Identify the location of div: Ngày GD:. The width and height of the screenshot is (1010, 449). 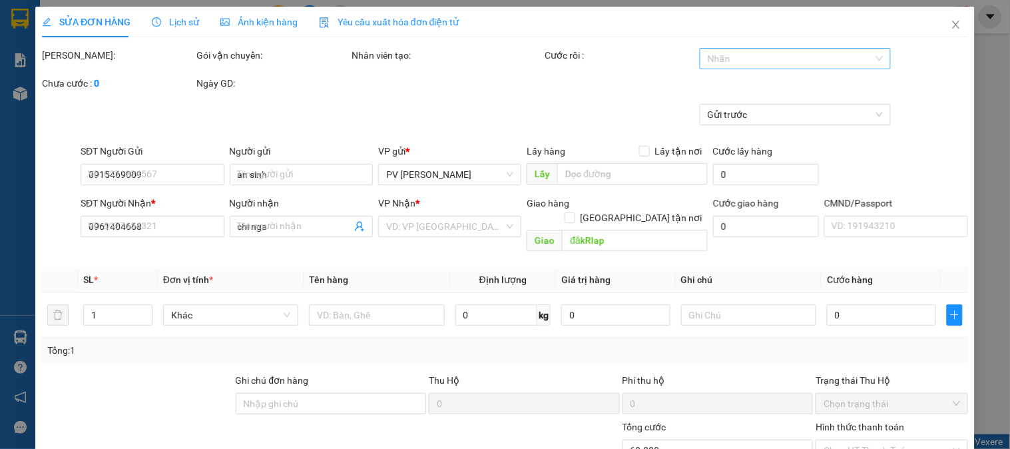
(273, 83).